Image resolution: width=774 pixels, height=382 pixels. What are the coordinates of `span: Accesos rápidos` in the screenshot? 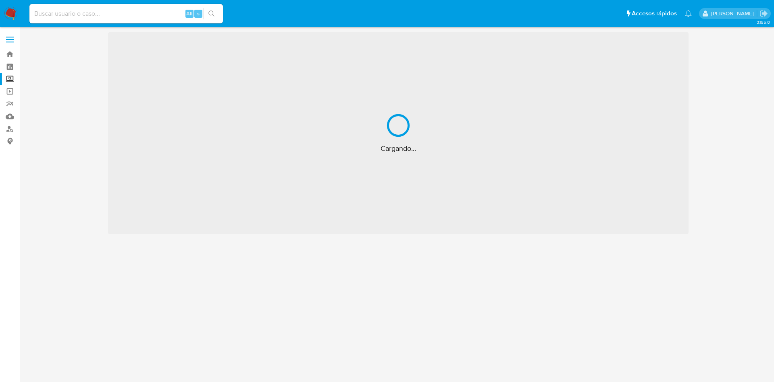 It's located at (654, 13).